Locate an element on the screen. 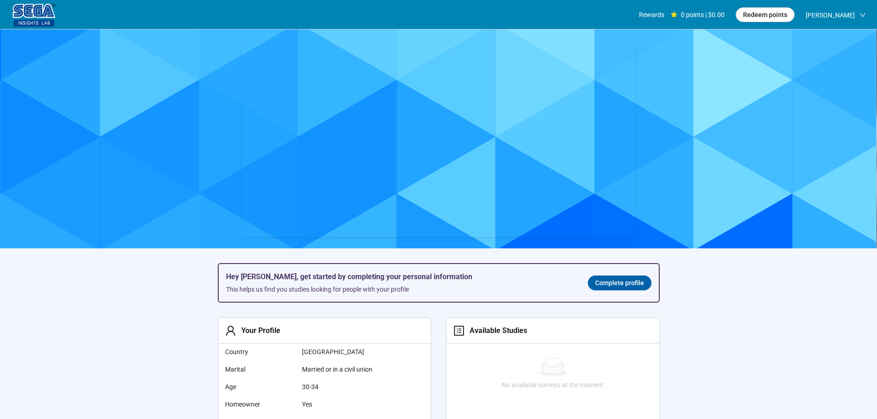 Image resolution: width=877 pixels, height=419 pixels. span: user is located at coordinates (231, 331).